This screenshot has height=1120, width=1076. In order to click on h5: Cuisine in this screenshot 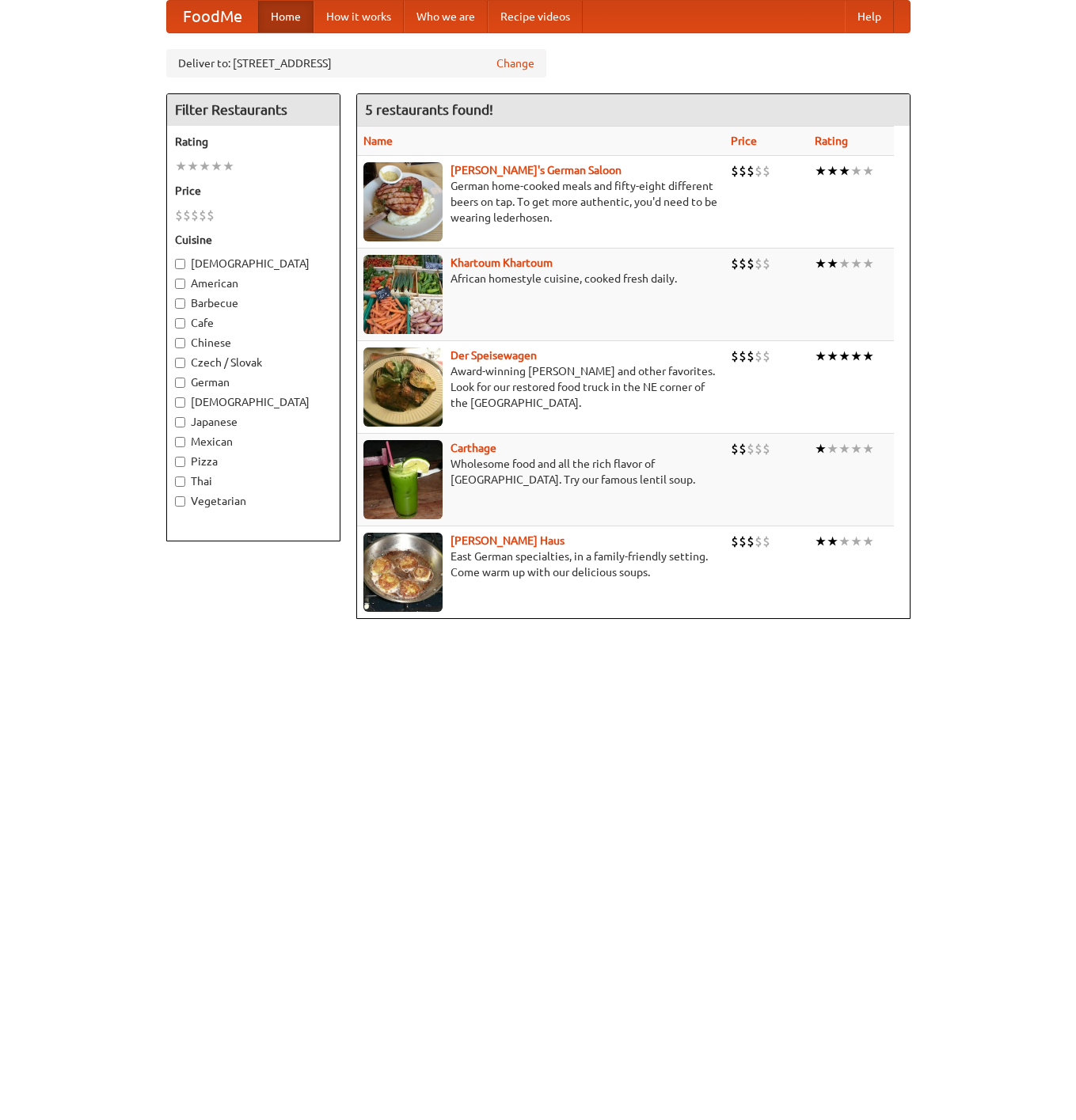, I will do `click(253, 240)`.